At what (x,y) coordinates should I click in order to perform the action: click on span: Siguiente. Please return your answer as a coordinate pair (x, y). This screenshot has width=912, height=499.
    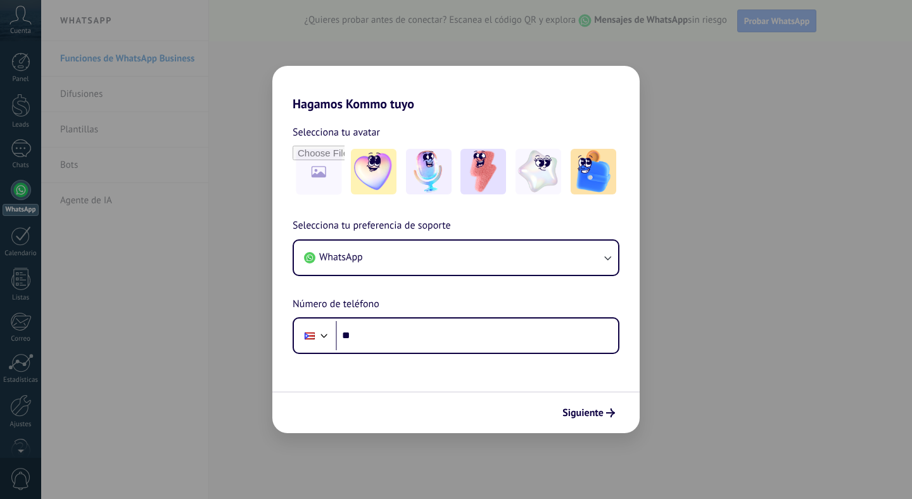
    Looking at the image, I should click on (582, 413).